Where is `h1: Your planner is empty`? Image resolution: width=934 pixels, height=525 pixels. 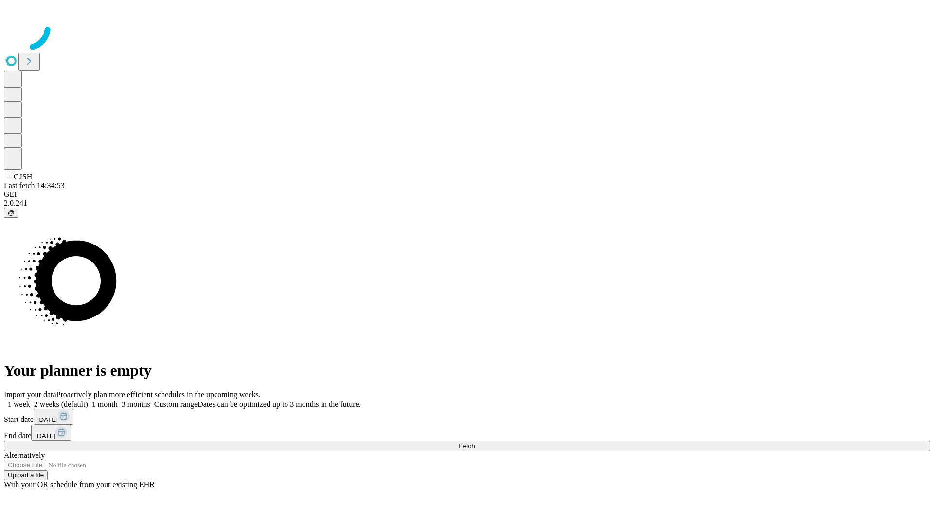
h1: Your planner is empty is located at coordinates (467, 371).